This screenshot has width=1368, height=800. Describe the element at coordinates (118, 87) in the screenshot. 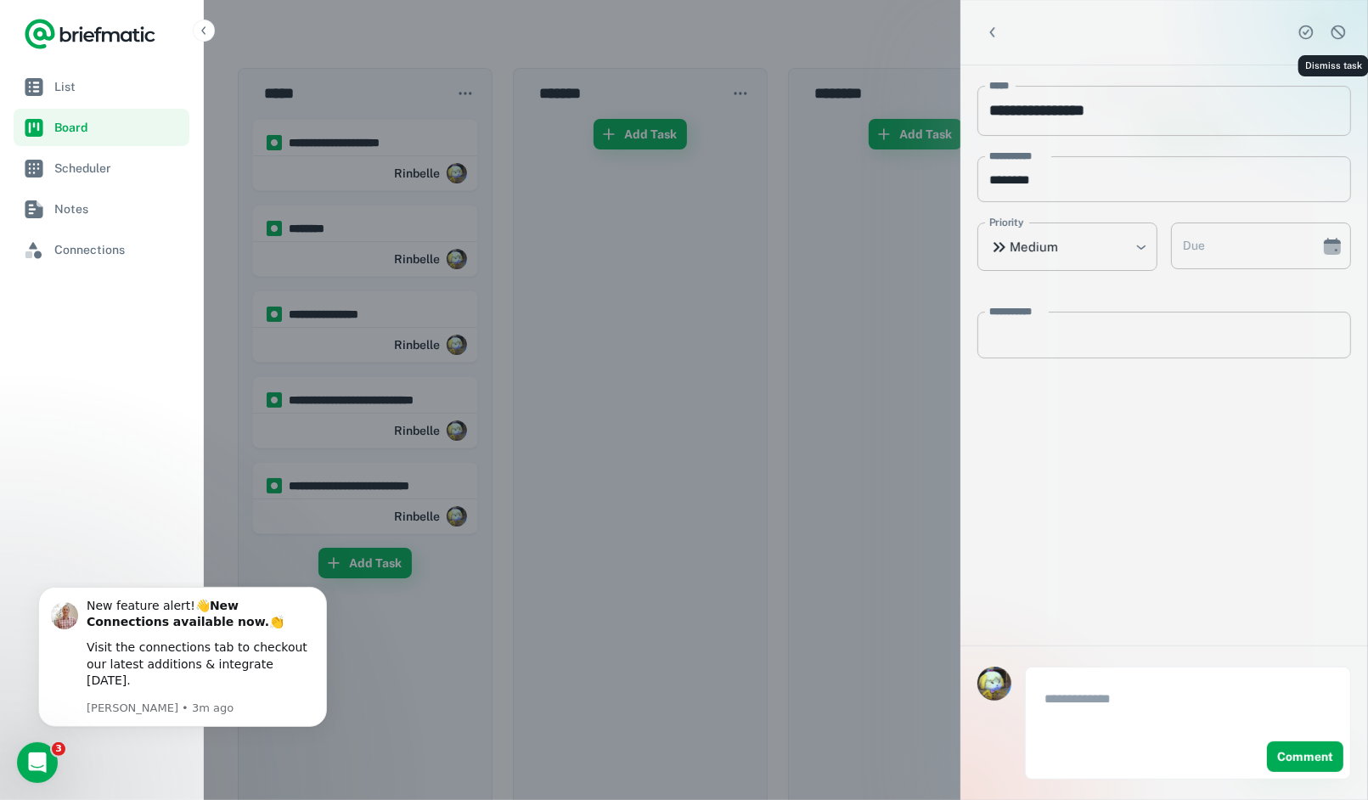

I see `span: List` at that location.